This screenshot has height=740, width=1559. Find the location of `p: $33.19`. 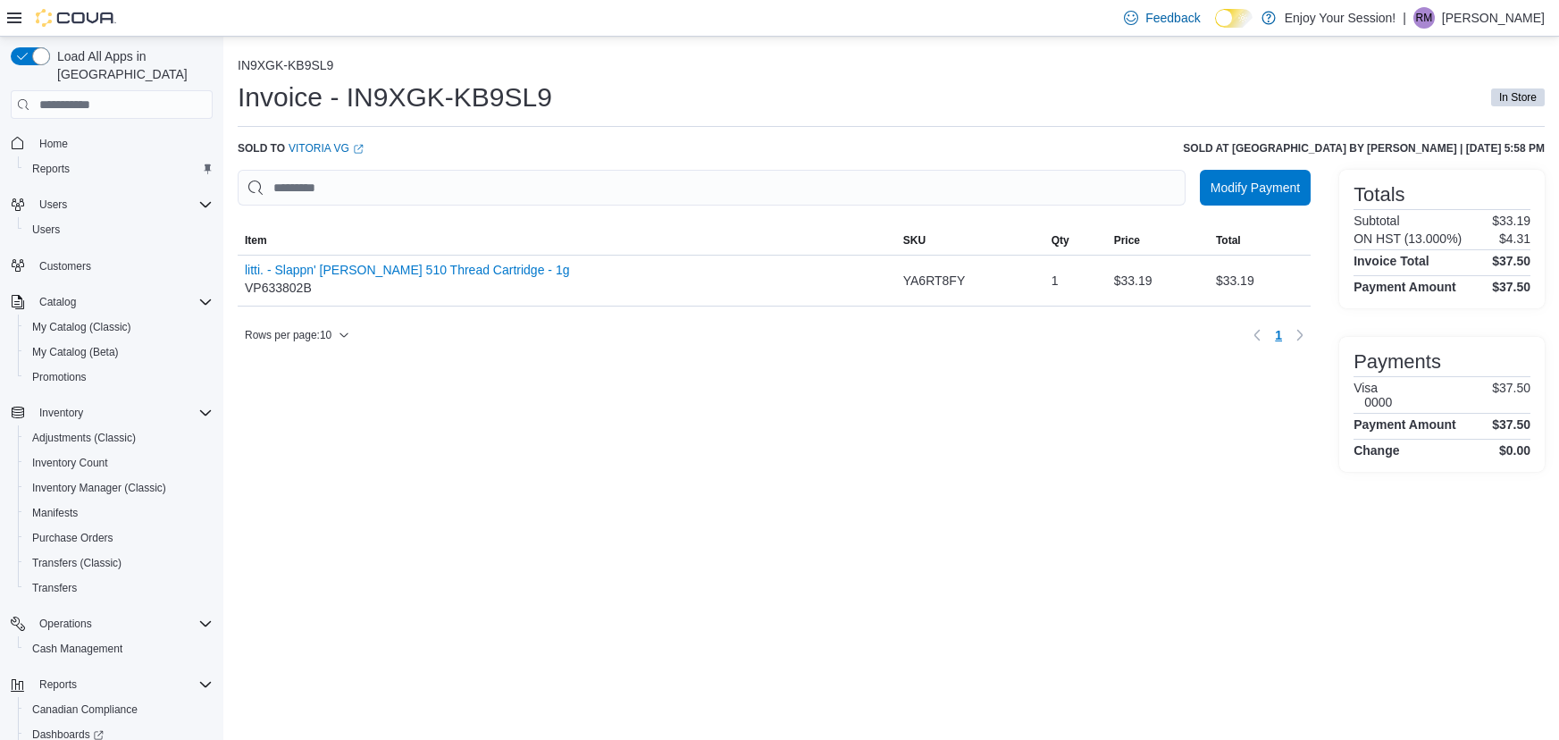

p: $33.19 is located at coordinates (1511, 221).